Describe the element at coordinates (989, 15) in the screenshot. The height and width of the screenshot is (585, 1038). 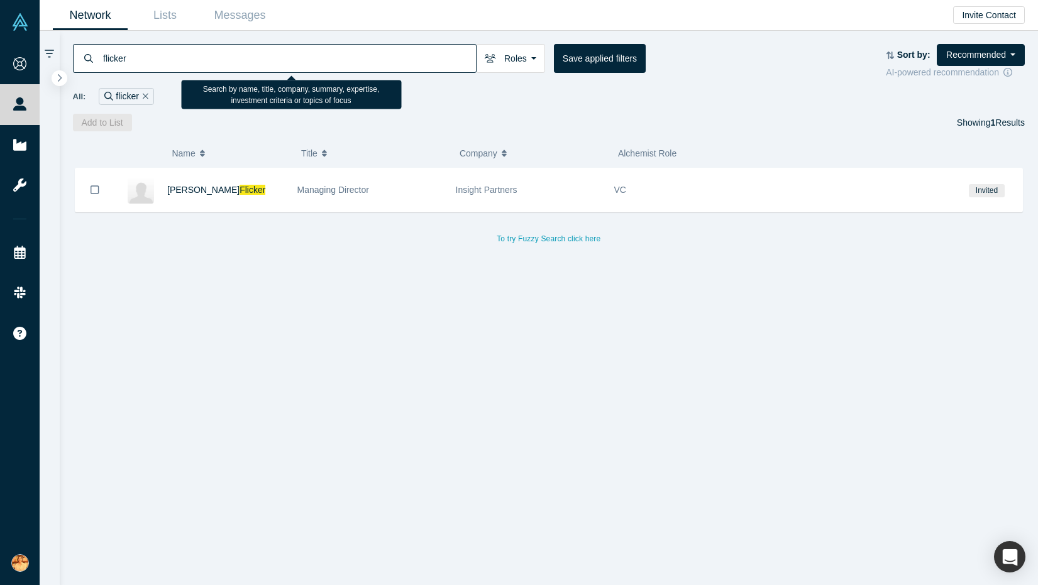
I see `button: Invite Contact` at that location.